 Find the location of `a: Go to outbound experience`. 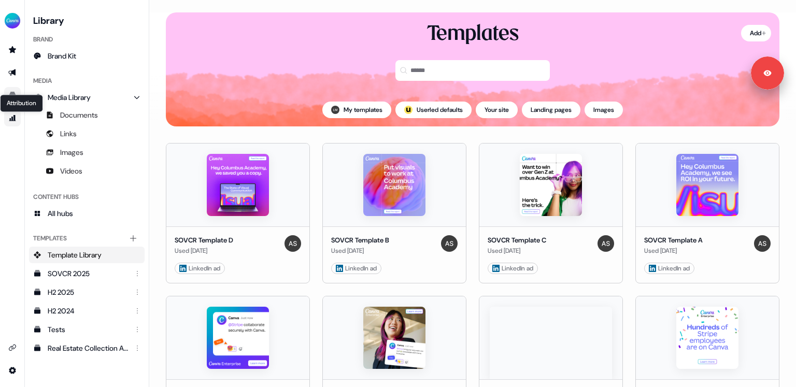

a: Go to outbound experience is located at coordinates (12, 73).